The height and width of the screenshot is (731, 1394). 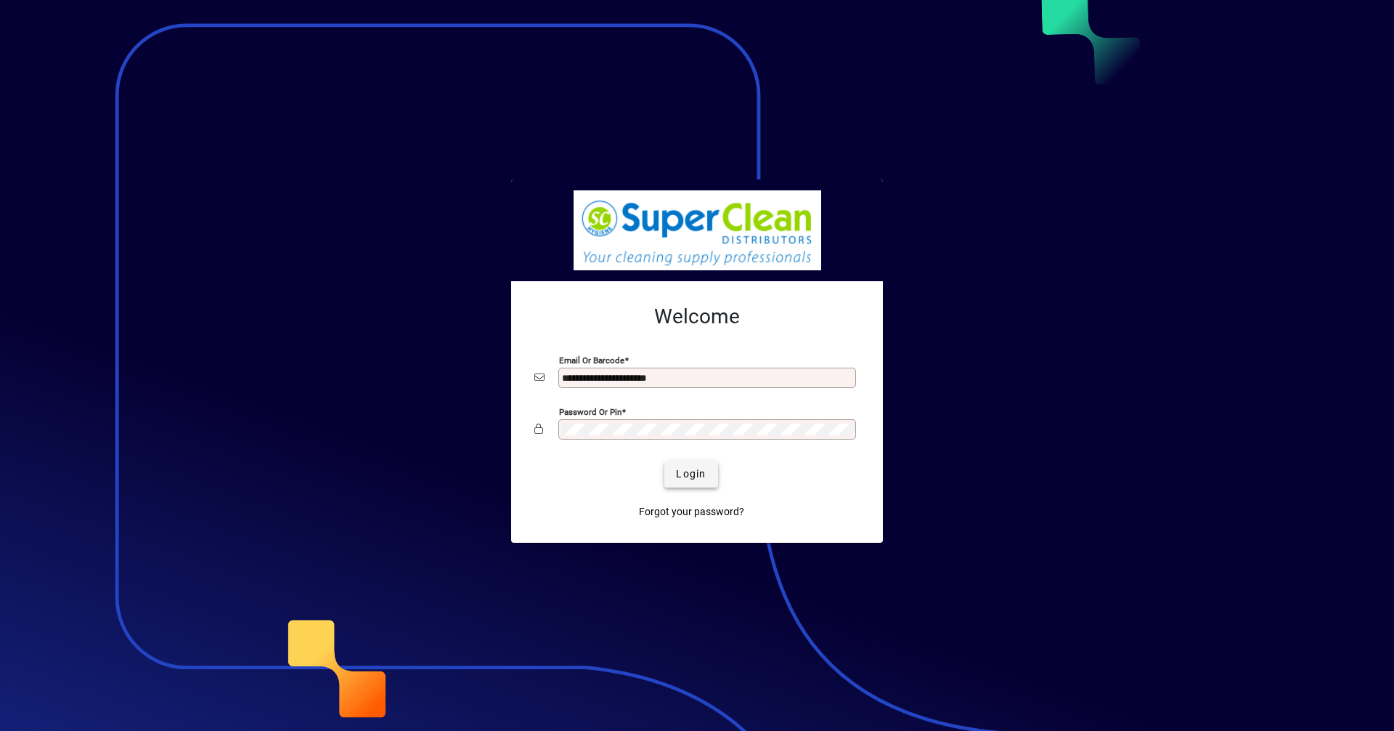 I want to click on button: Login, so click(x=691, y=474).